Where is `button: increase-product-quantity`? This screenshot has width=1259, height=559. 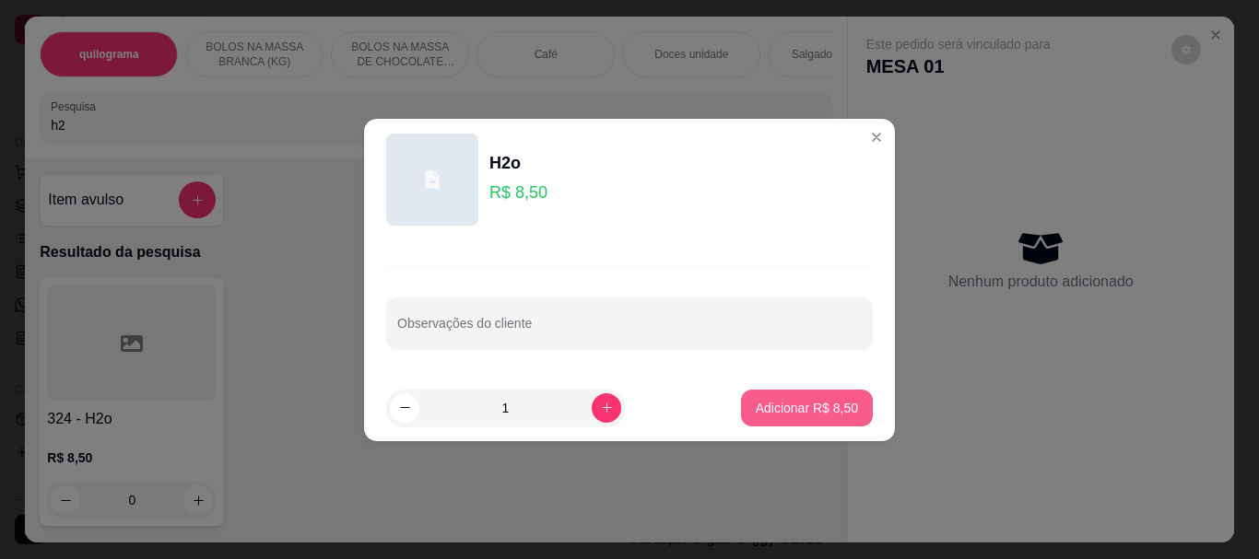
button: increase-product-quantity is located at coordinates (606, 408).